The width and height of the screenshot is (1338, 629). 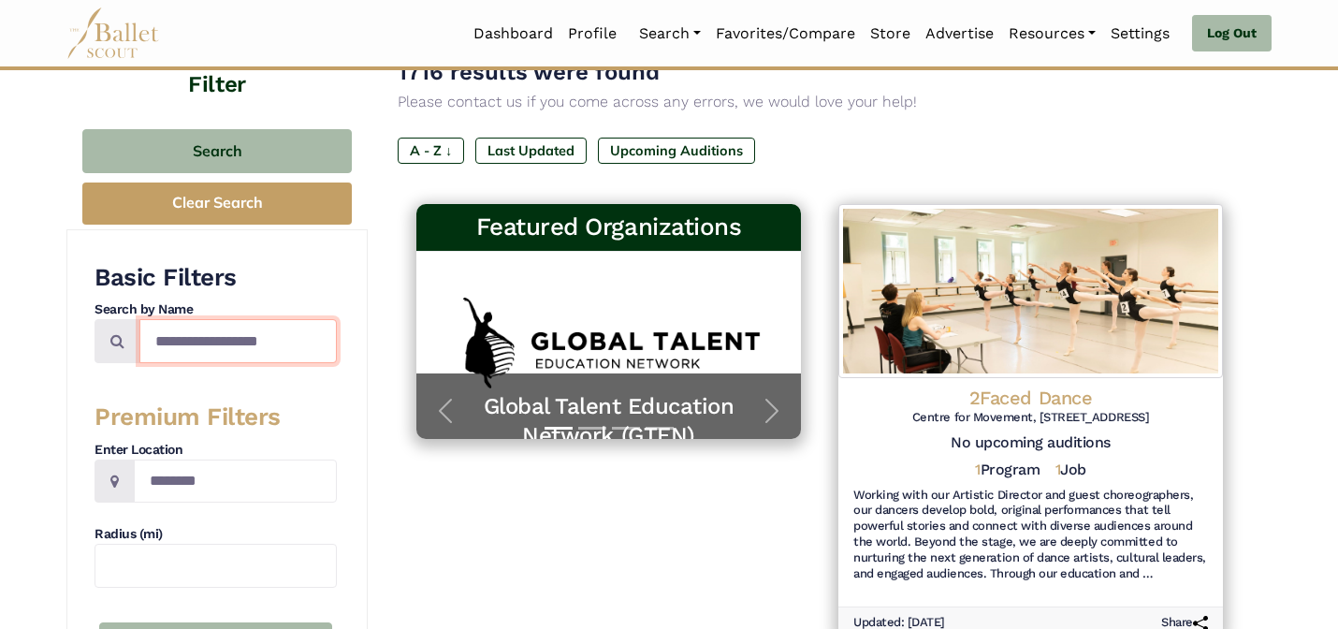 What do you see at coordinates (1140, 34) in the screenshot?
I see `a: Settings` at bounding box center [1140, 34].